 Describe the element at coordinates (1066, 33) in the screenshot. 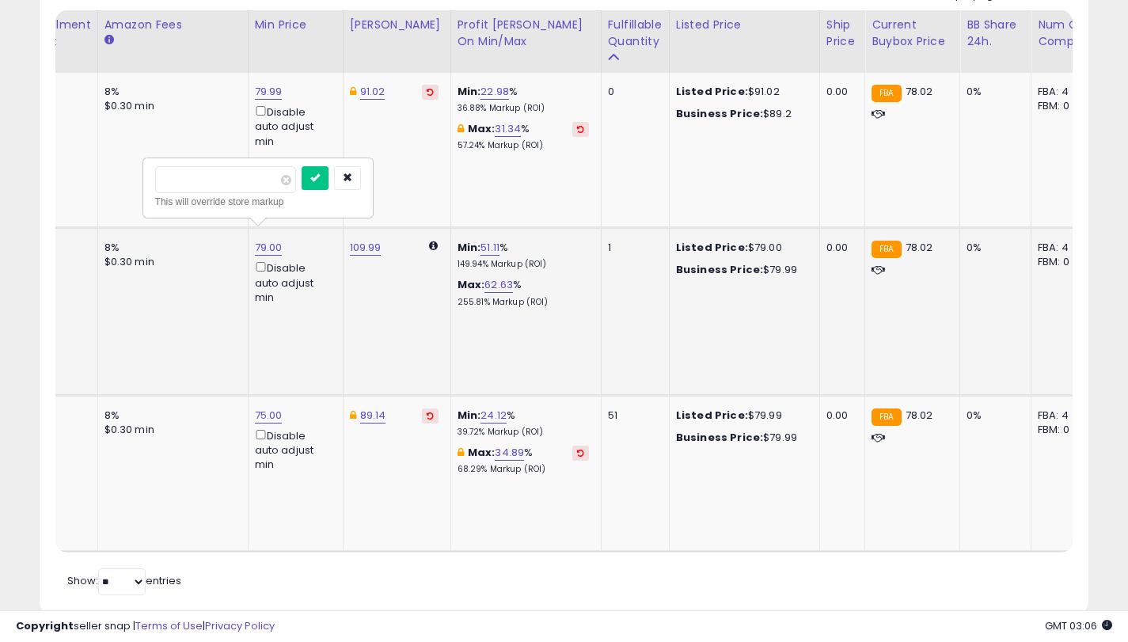

I see `div: Num of Comp.` at that location.